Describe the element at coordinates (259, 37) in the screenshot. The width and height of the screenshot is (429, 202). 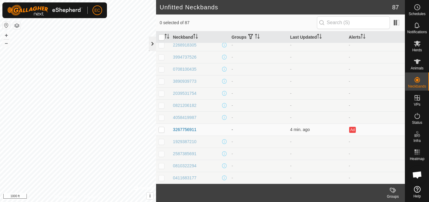
I see `th: Groups` at that location.